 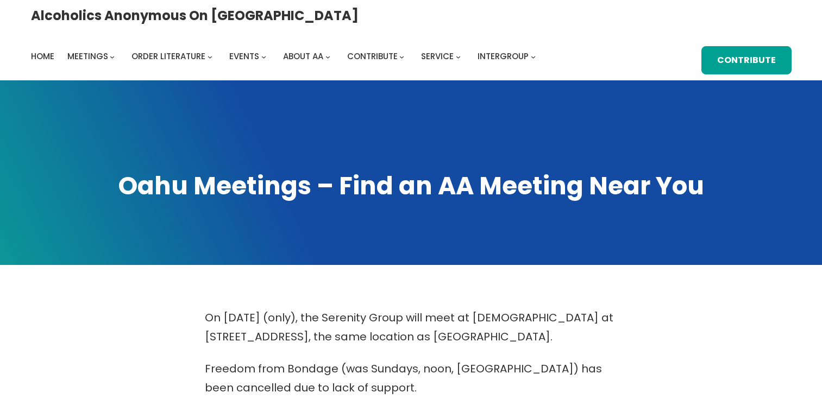 I want to click on span: Home, so click(x=42, y=56).